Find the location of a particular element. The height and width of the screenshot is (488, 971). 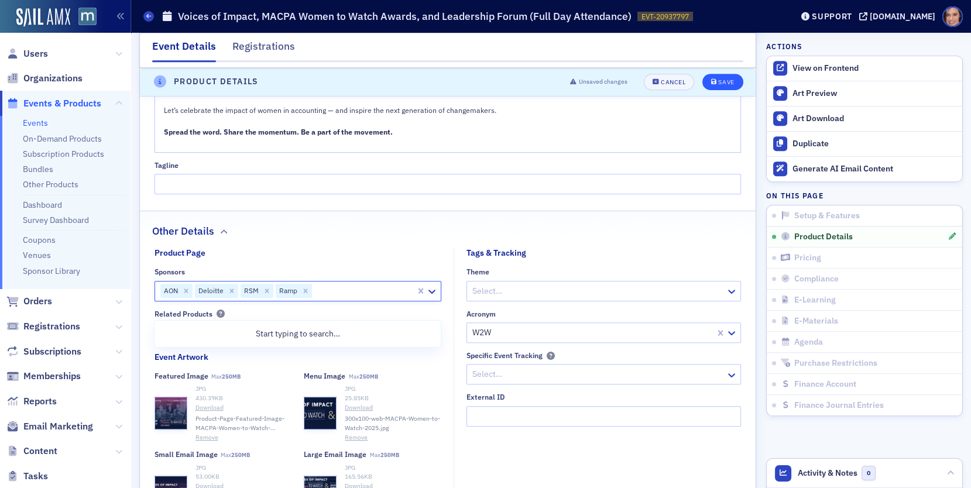

div: Related Products is located at coordinates (183, 314).